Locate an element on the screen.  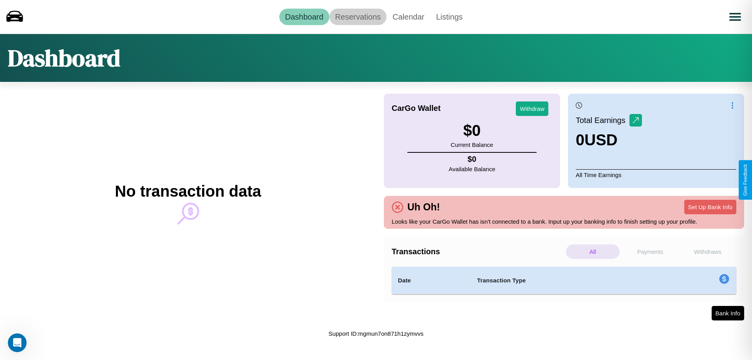
p: All Time Earnings is located at coordinates (656, 175).